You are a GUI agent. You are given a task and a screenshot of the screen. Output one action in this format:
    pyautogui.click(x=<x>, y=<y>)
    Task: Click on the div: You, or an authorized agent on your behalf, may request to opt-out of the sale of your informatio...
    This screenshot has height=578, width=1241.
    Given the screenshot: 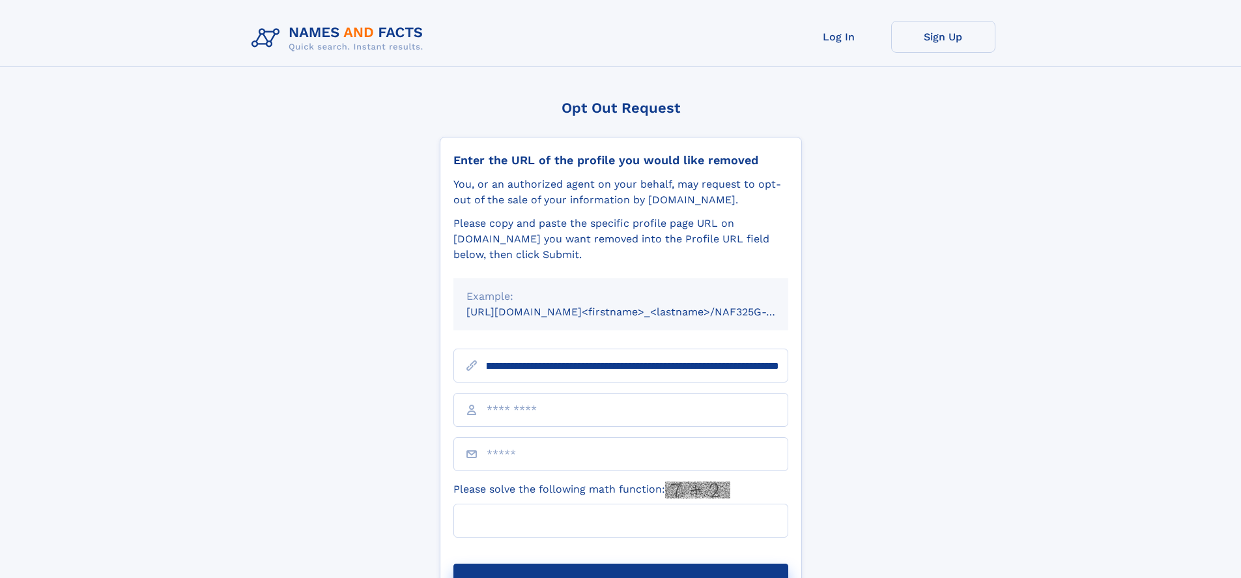 What is the action you would take?
    pyautogui.click(x=621, y=192)
    